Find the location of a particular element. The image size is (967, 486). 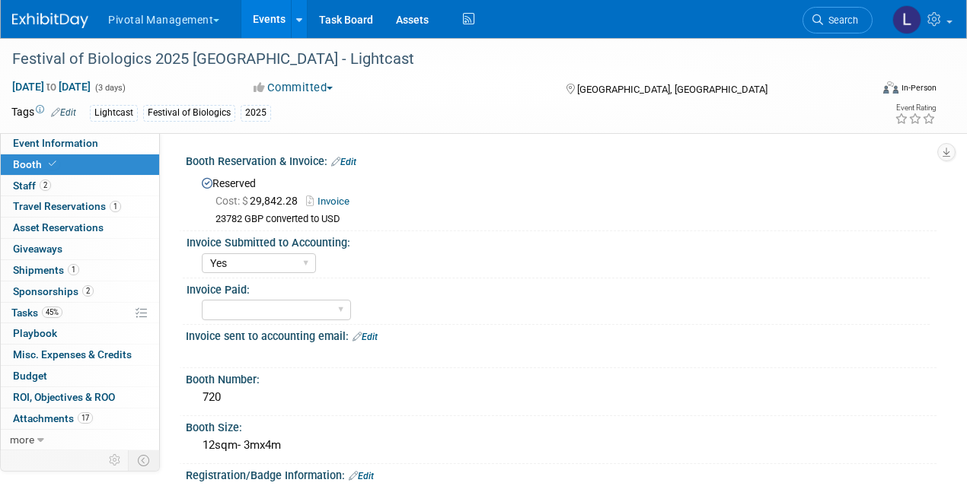

i: Booth reservation complete is located at coordinates (53, 164).